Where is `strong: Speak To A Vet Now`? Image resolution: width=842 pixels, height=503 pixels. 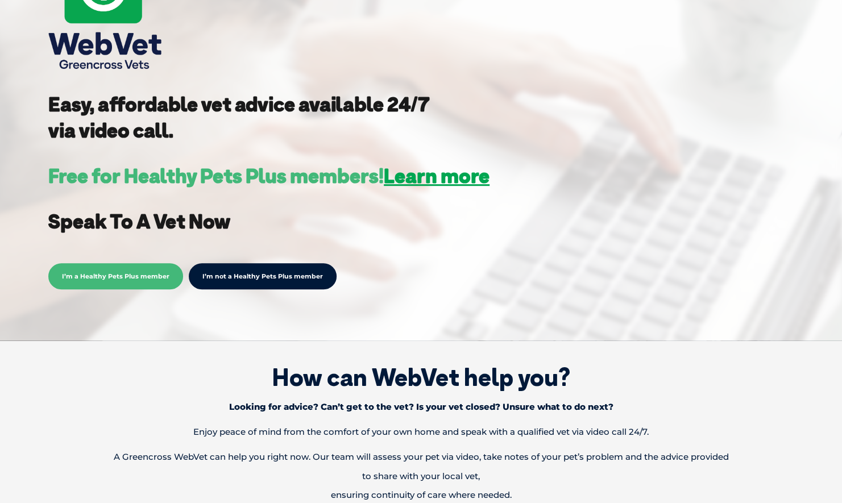
strong: Speak To A Vet Now is located at coordinates (139, 221).